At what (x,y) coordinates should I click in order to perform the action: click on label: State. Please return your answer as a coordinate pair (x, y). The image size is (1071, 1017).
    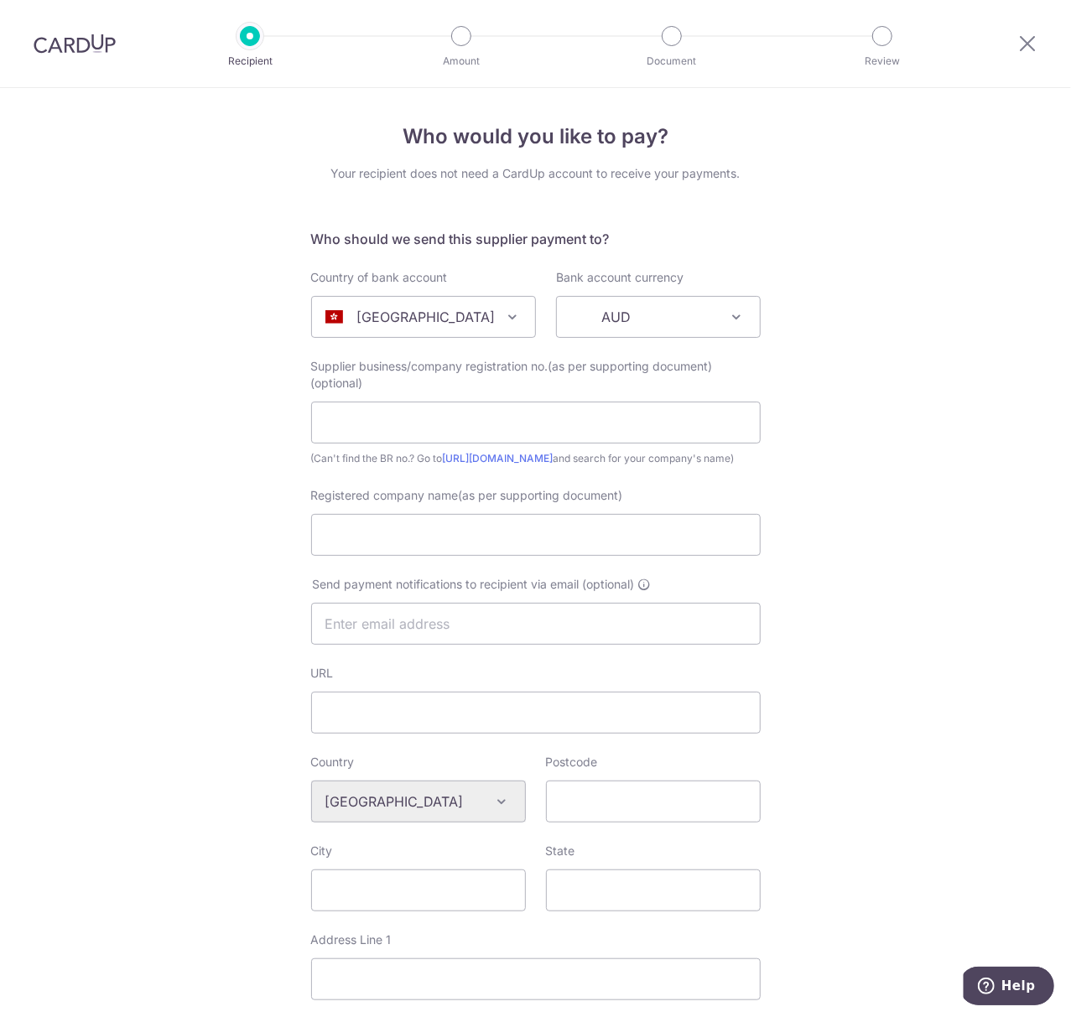
    Looking at the image, I should click on (560, 851).